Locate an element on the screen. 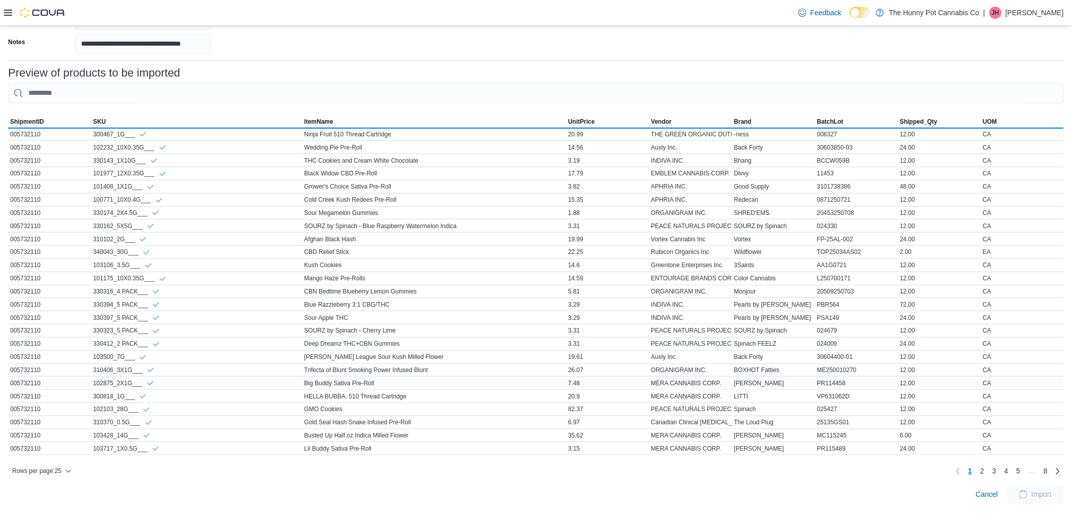 Image resolution: width=1072 pixels, height=513 pixels. div: THC Cookies and Cream White Chocolate is located at coordinates (434, 161).